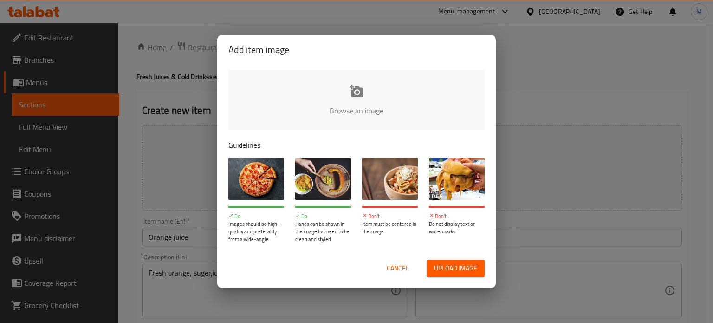 The height and width of the screenshot is (323, 713). What do you see at coordinates (455, 268) in the screenshot?
I see `span: Upload image` at bounding box center [455, 268].